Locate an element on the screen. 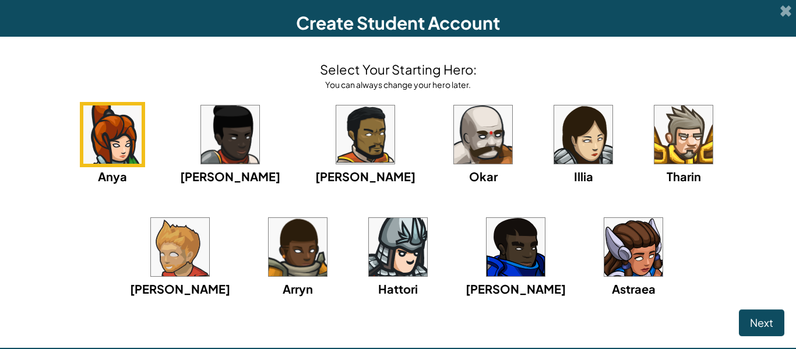 Image resolution: width=796 pixels, height=349 pixels. span: Astraea is located at coordinates (634, 289).